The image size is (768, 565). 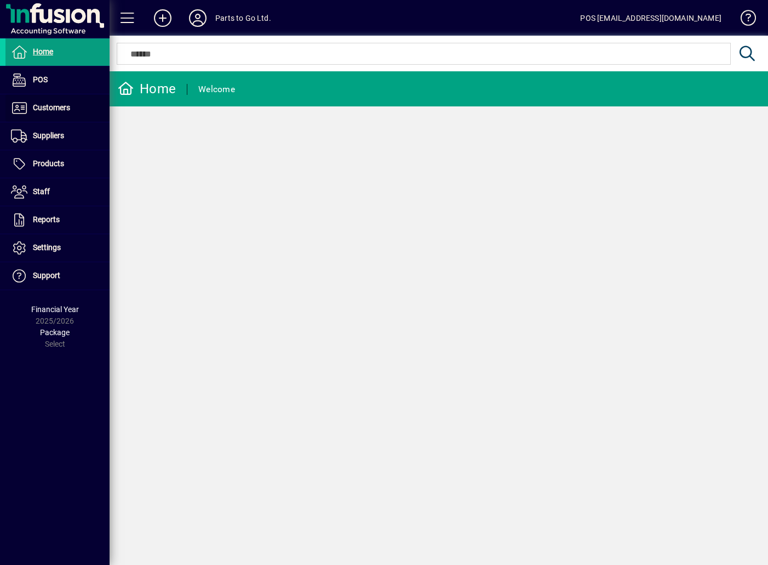 I want to click on span: Suppliers, so click(x=48, y=135).